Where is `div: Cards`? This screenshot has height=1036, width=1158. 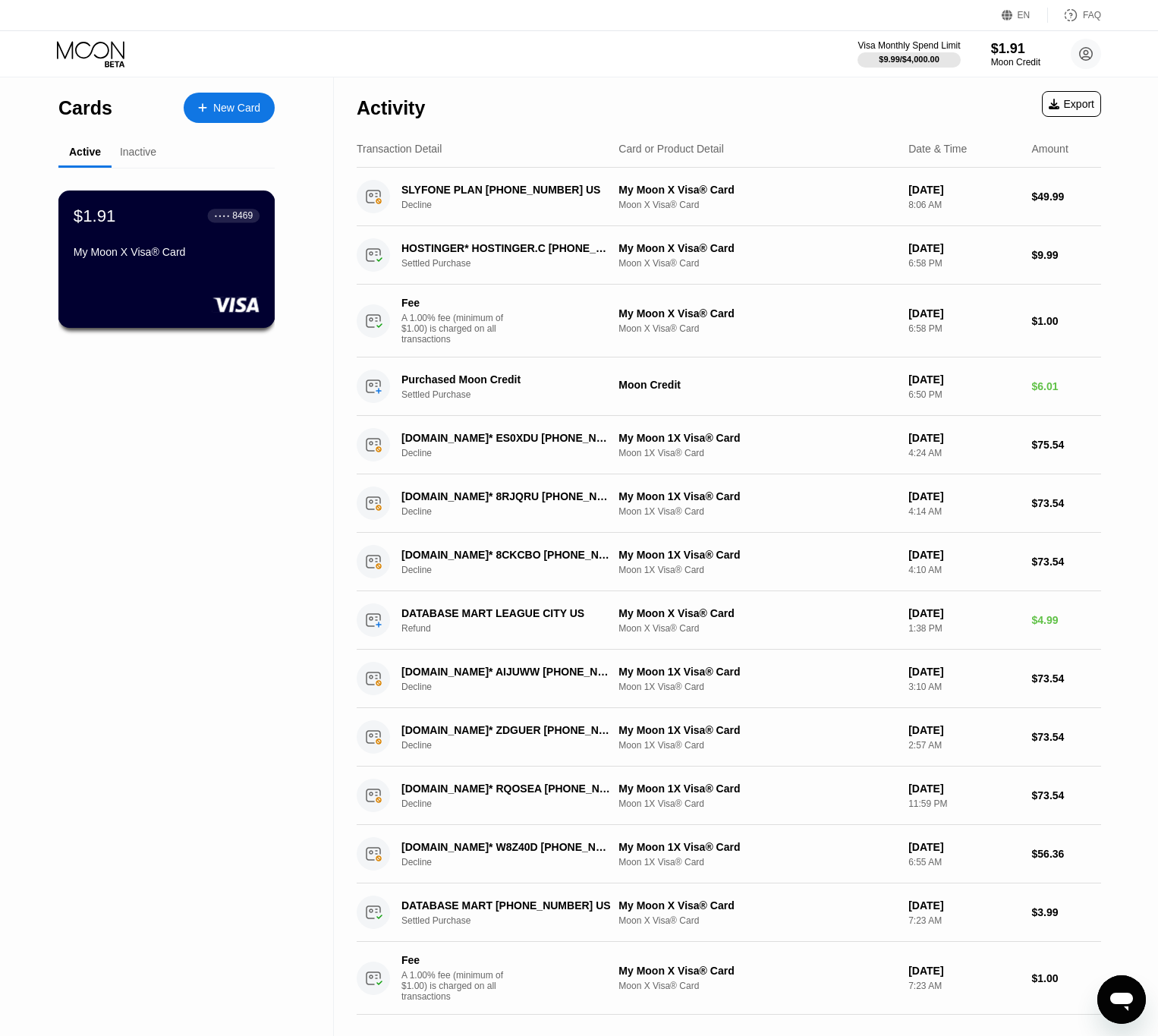 div: Cards is located at coordinates (85, 108).